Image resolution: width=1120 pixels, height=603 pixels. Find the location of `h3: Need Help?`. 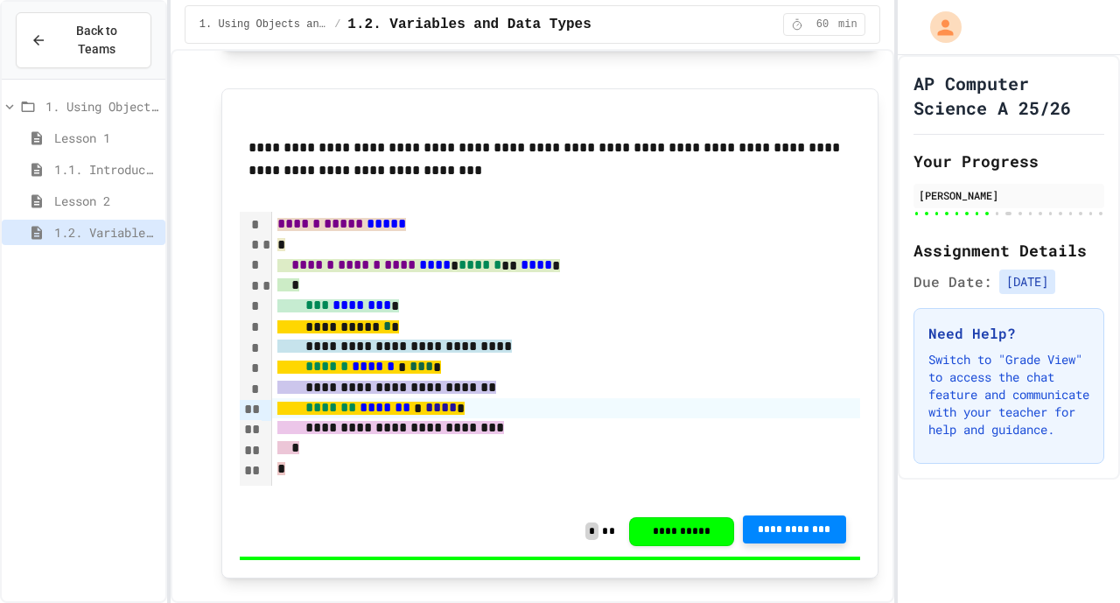

h3: Need Help? is located at coordinates (1009, 333).